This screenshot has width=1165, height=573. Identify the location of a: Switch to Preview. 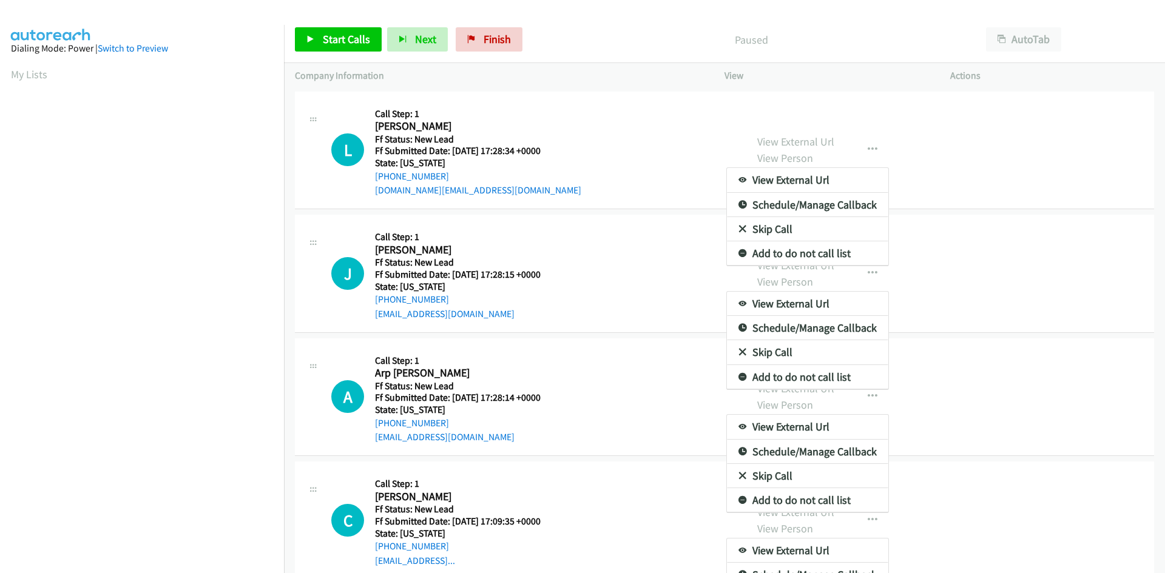
(133, 48).